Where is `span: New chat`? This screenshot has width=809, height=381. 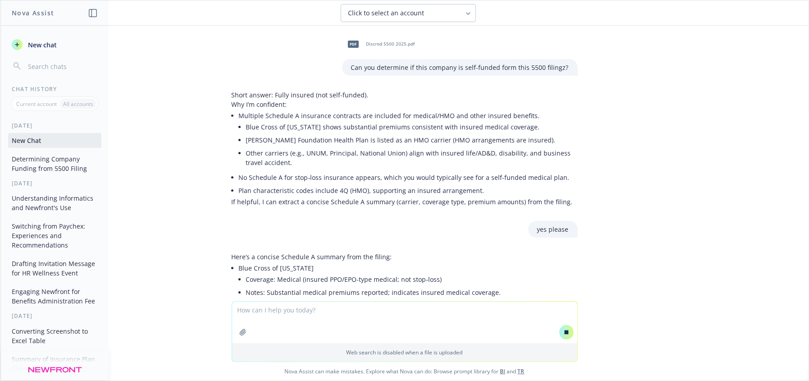
span: New chat is located at coordinates (41, 45).